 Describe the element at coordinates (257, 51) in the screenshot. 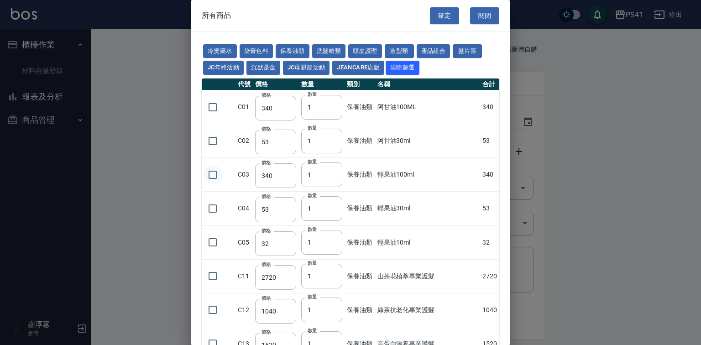

I see `button: 染膏色料` at that location.